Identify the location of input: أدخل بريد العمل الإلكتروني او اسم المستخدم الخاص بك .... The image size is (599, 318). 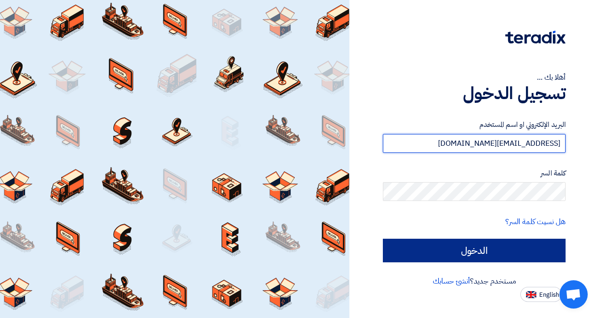
(475, 143).